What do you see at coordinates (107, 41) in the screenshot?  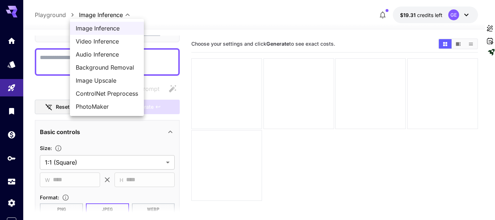 I see `span: Video Inference` at bounding box center [107, 41].